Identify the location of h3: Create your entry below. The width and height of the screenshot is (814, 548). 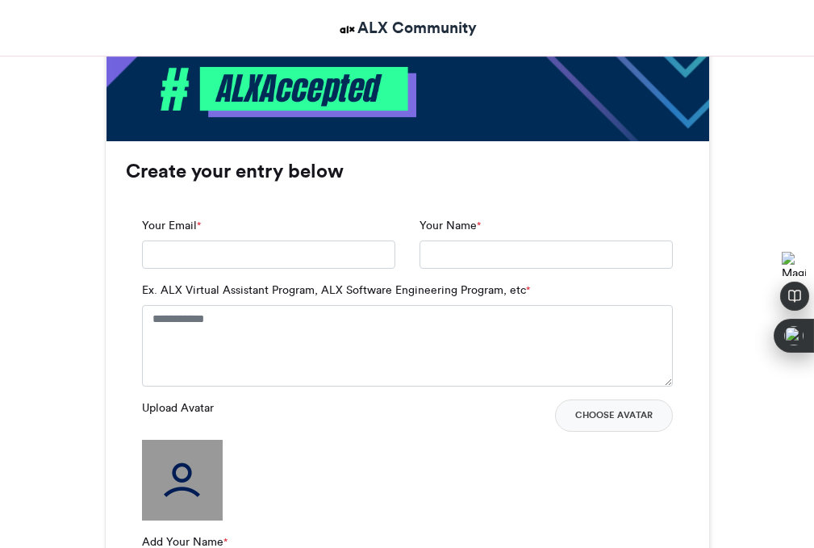
(407, 171).